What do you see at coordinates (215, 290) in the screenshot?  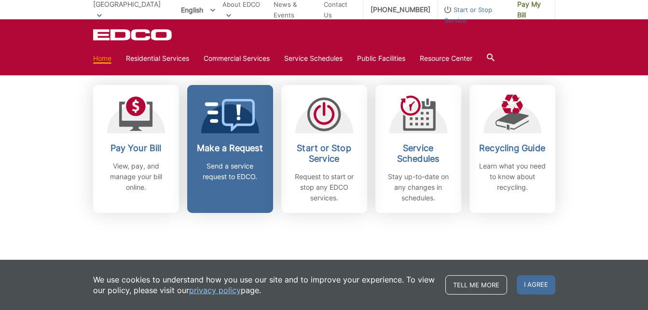 I see `a: privacy policy` at bounding box center [215, 290].